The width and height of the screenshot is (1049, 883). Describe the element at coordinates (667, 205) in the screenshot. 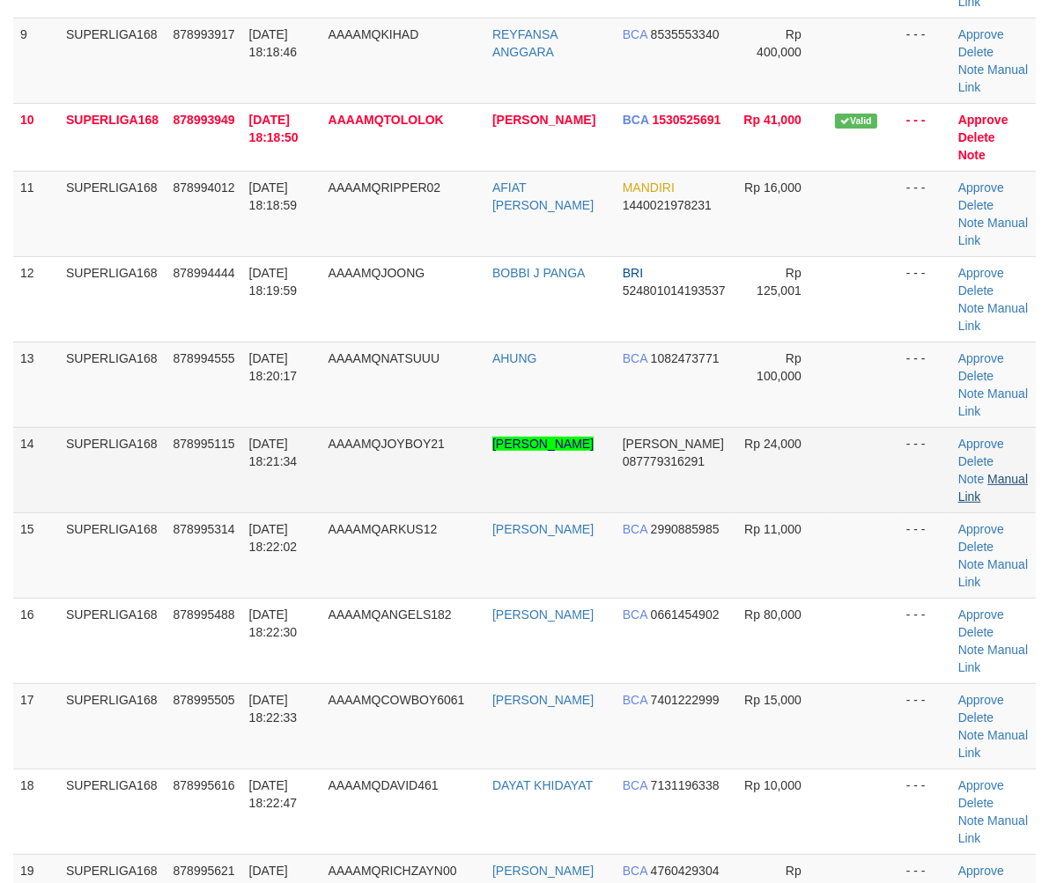

I see `span: Copy 1440021978231 to clipboard` at that location.